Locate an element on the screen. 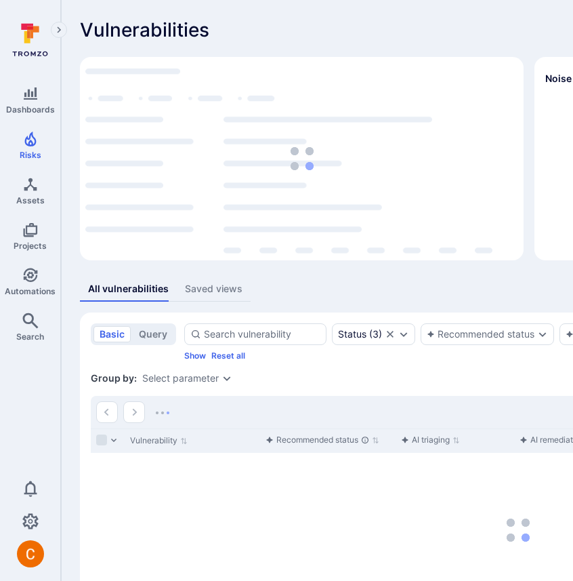 Image resolution: width=573 pixels, height=581 pixels. img: ACg8ocJuq_DPPTkXyD9OlTnVLvDrpObecjcADscmEHLMiTyEnTELew=s96-c is located at coordinates (30, 554).